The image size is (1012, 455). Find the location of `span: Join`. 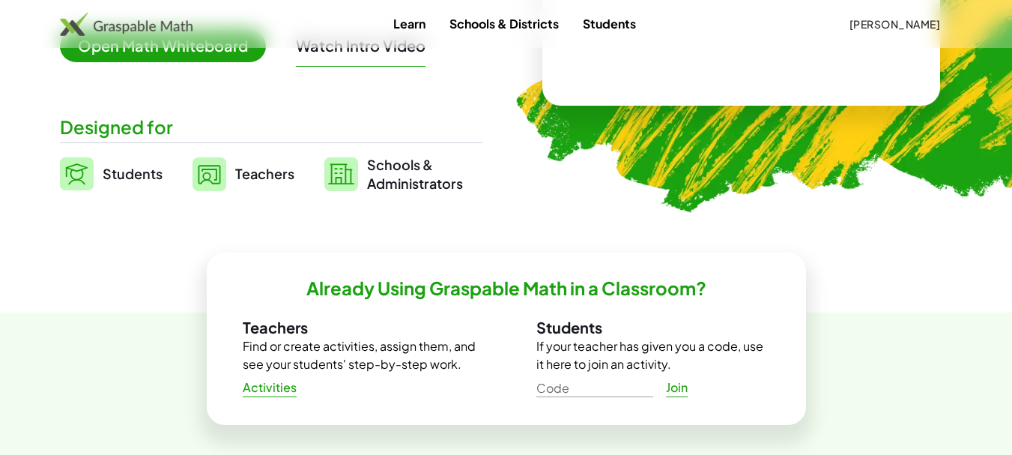

span: Join is located at coordinates (677, 387).